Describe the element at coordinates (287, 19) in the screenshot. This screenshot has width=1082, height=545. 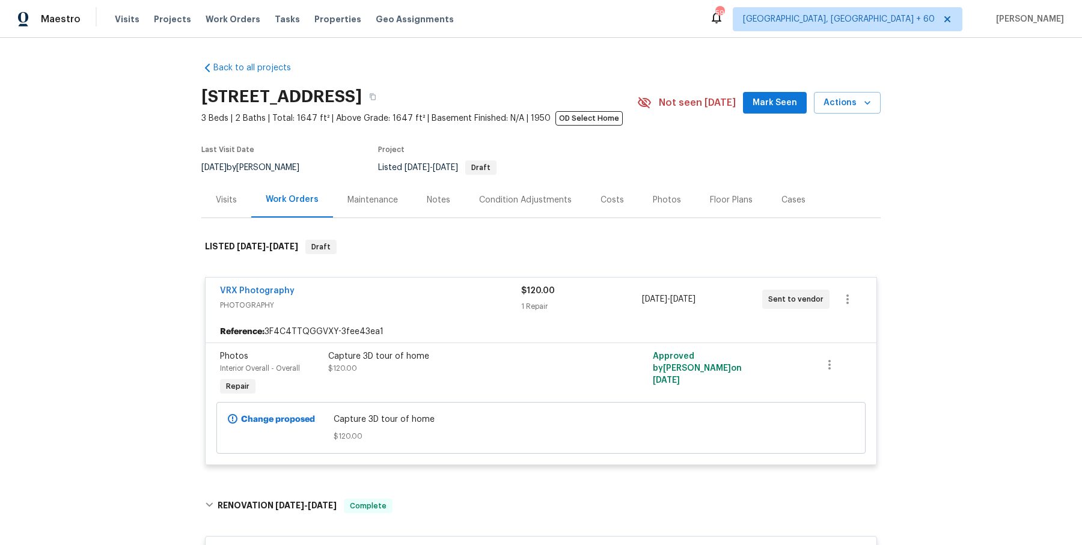
I see `span: Tasks` at that location.